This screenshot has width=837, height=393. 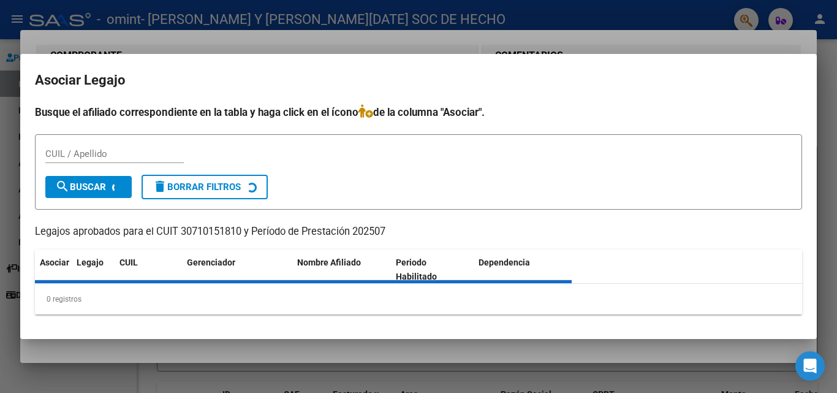 What do you see at coordinates (62, 186) in the screenshot?
I see `mat-icon: search` at bounding box center [62, 186].